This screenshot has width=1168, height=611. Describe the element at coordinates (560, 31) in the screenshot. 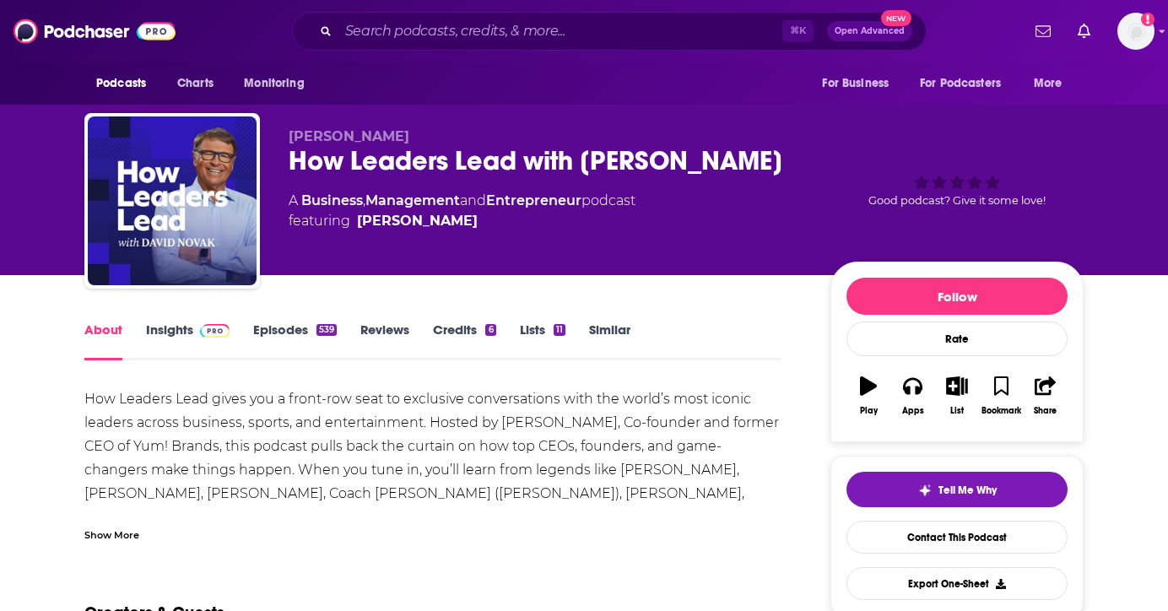

I see `input: Search podcasts, credits, & more...` at that location.